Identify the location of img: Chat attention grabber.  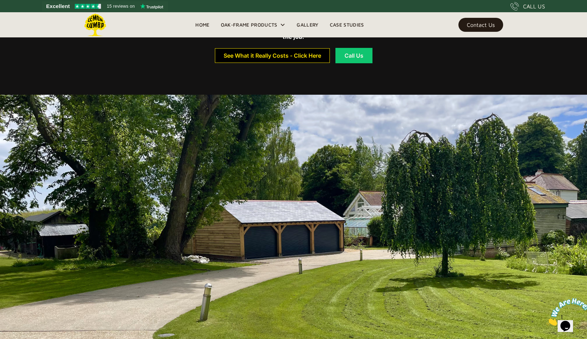
(24, 16).